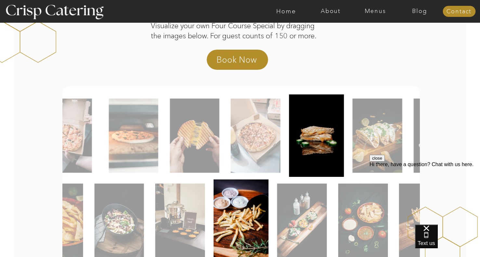 This screenshot has height=257, width=480. I want to click on a: Contact, so click(459, 12).